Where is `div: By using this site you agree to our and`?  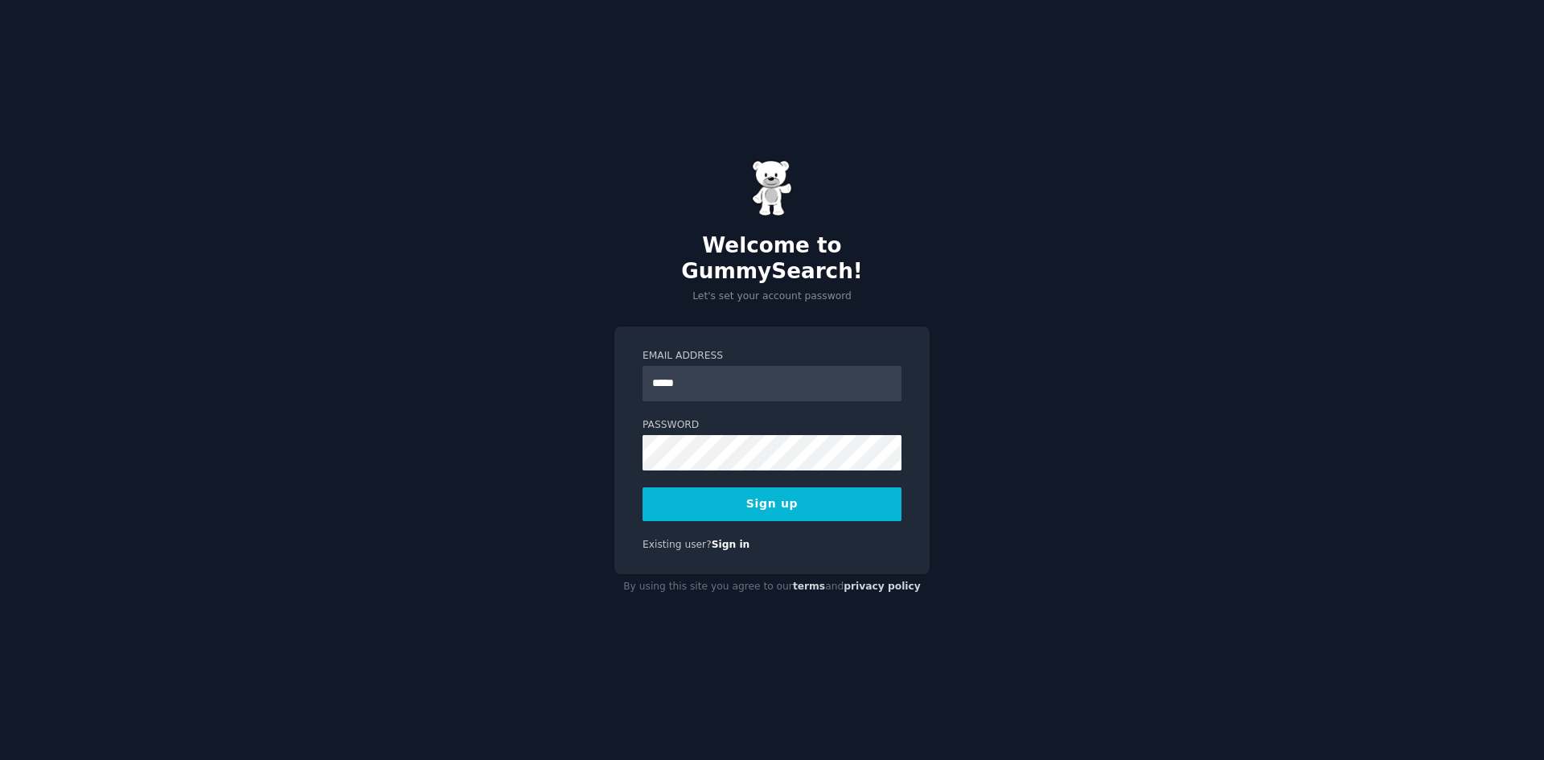
div: By using this site you agree to our and is located at coordinates (772, 587).